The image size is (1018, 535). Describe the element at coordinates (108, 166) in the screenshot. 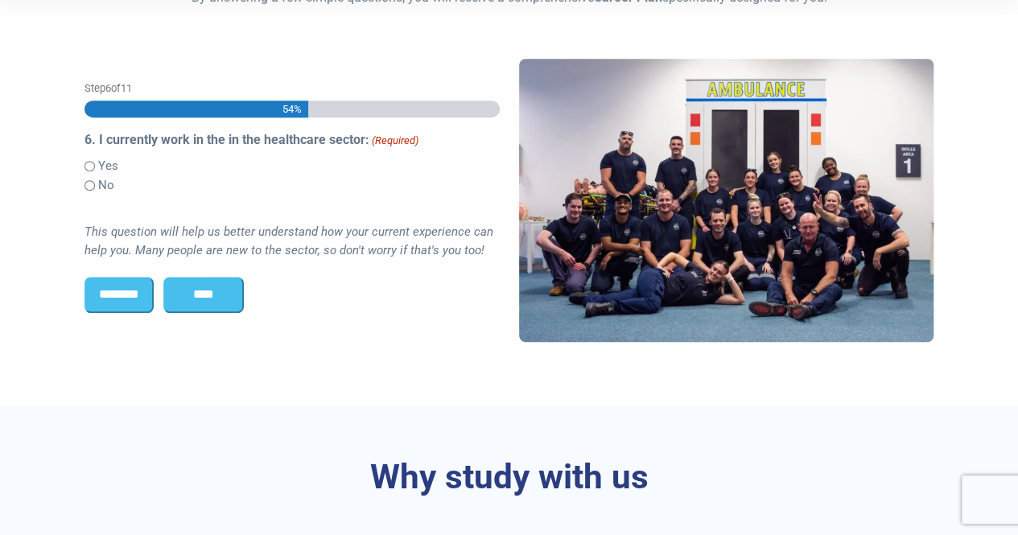

I see `label: Yes` at that location.